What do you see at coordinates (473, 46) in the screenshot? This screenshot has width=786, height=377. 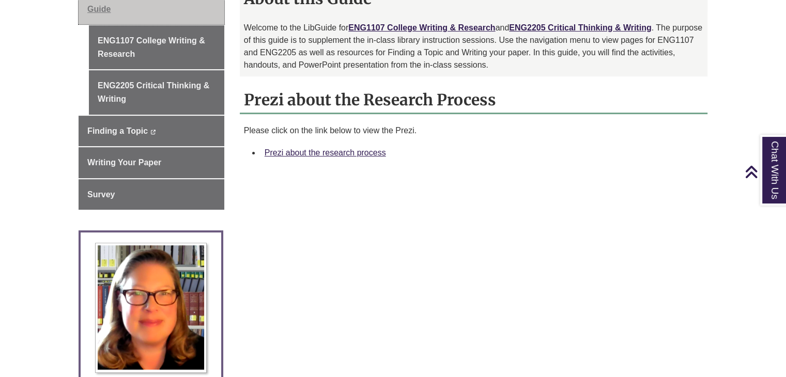 I see `p: Welcome to the LibGuide for and . The purpose of this guide is to supplement the in-class library...` at bounding box center [473, 46].